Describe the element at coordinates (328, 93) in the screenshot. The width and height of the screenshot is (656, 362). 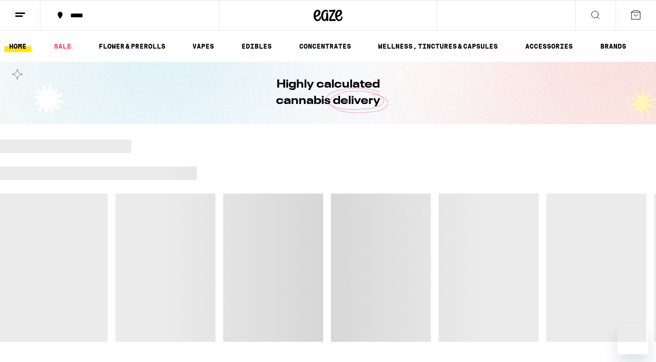
I see `h1: Highly calculated cannabis delivery` at that location.